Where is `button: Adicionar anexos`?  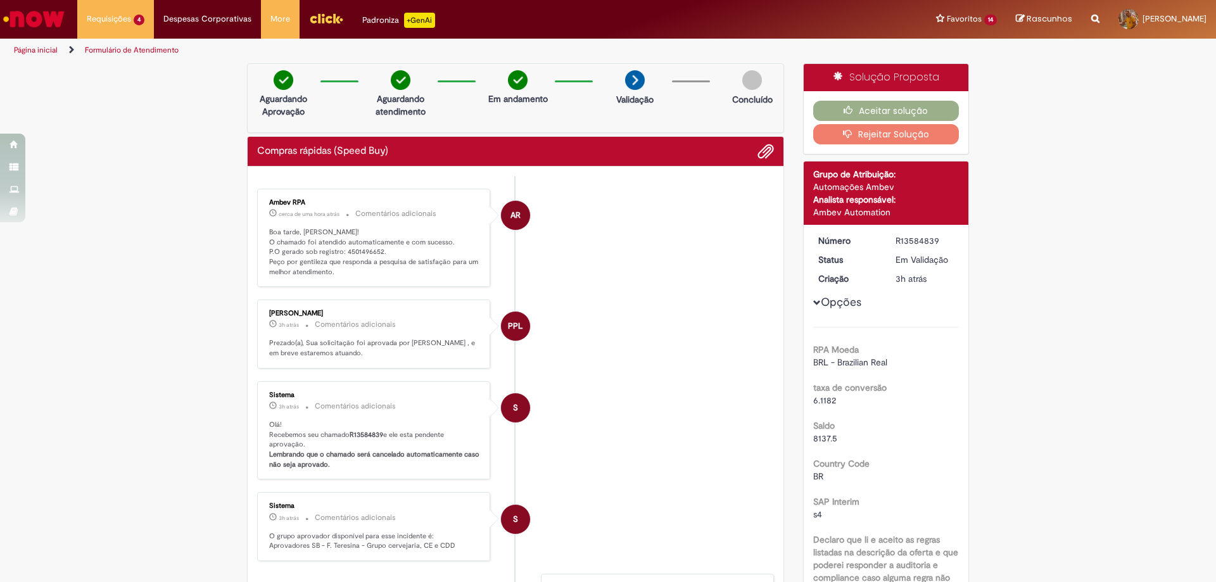
button: Adicionar anexos is located at coordinates (766, 151).